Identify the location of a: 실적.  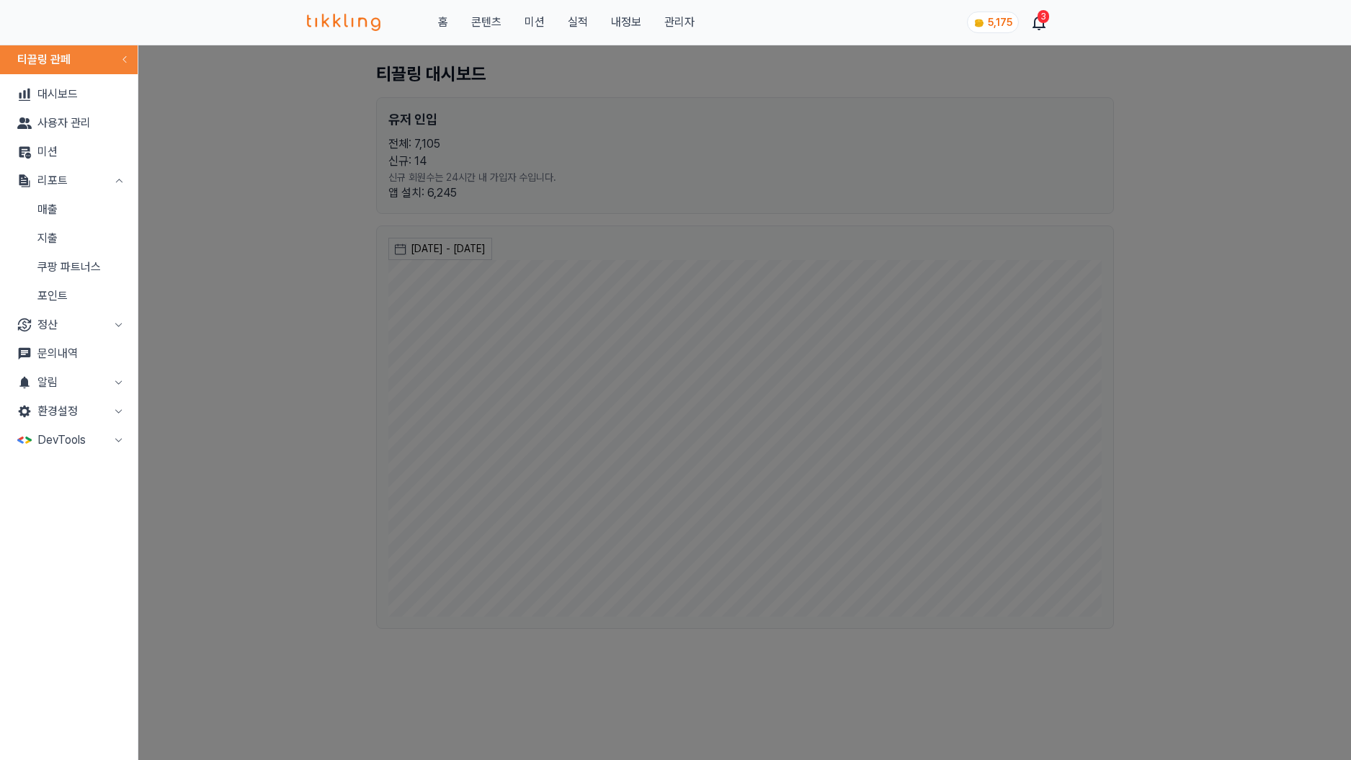
(578, 22).